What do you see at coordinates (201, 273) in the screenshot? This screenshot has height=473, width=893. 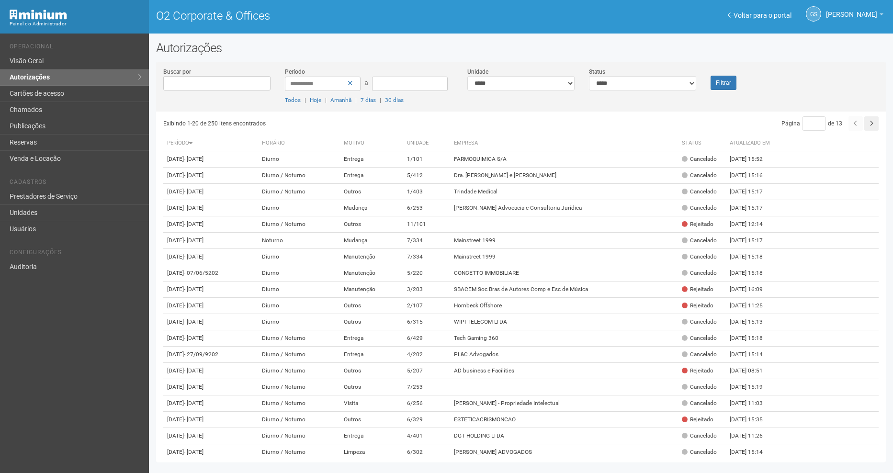 I see `span: - 07/06/5202` at bounding box center [201, 273].